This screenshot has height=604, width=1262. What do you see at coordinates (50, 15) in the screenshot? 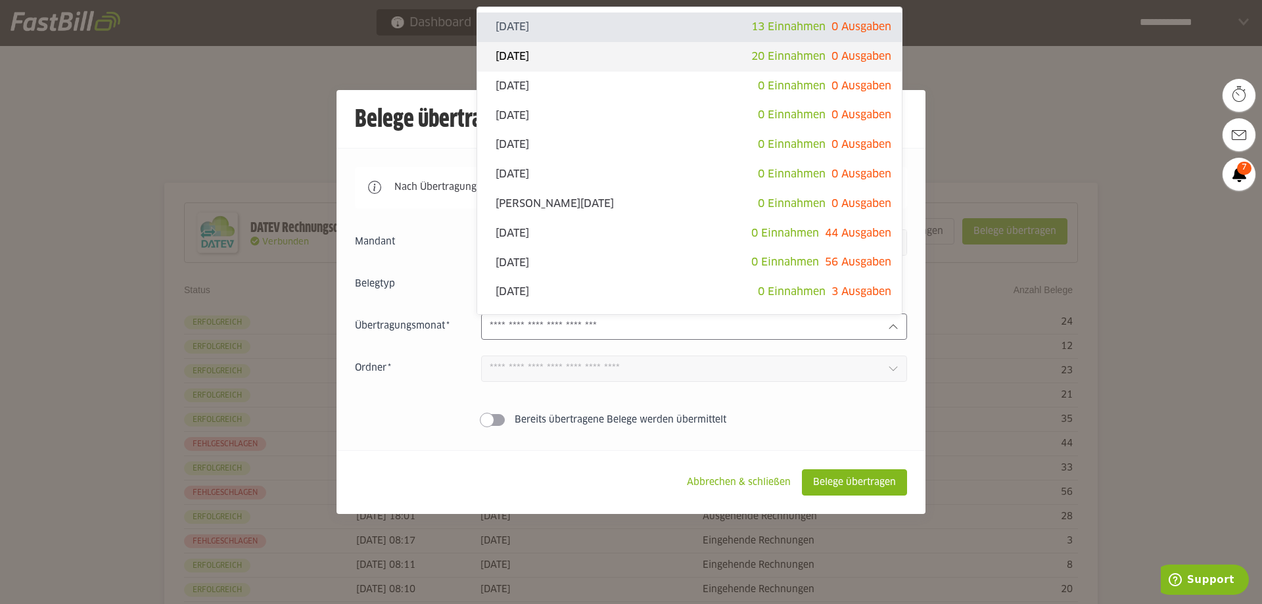
I see `span: Support` at bounding box center [50, 15].